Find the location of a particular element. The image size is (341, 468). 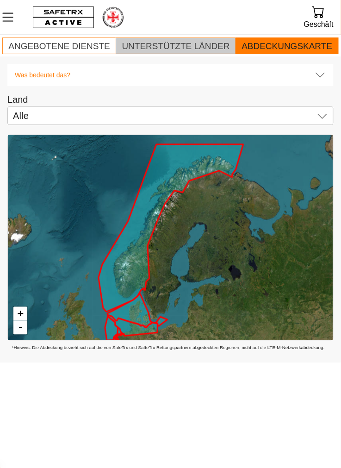

img: RescueLogo.png is located at coordinates (113, 17).